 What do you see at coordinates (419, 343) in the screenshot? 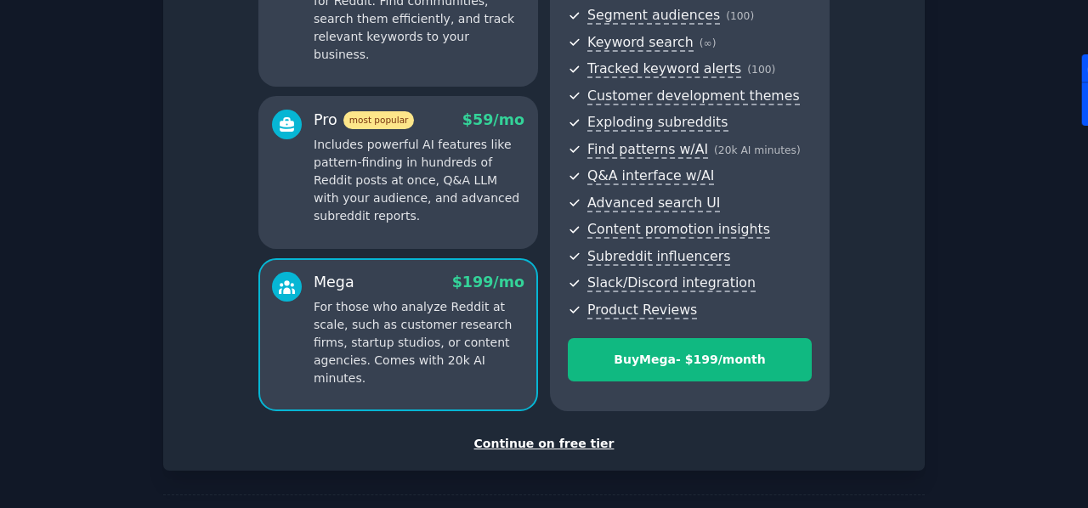
I see `p: For those who analyze Reddit at scale, such as customer research firms, startup studios, or conte...` at bounding box center [419, 343].